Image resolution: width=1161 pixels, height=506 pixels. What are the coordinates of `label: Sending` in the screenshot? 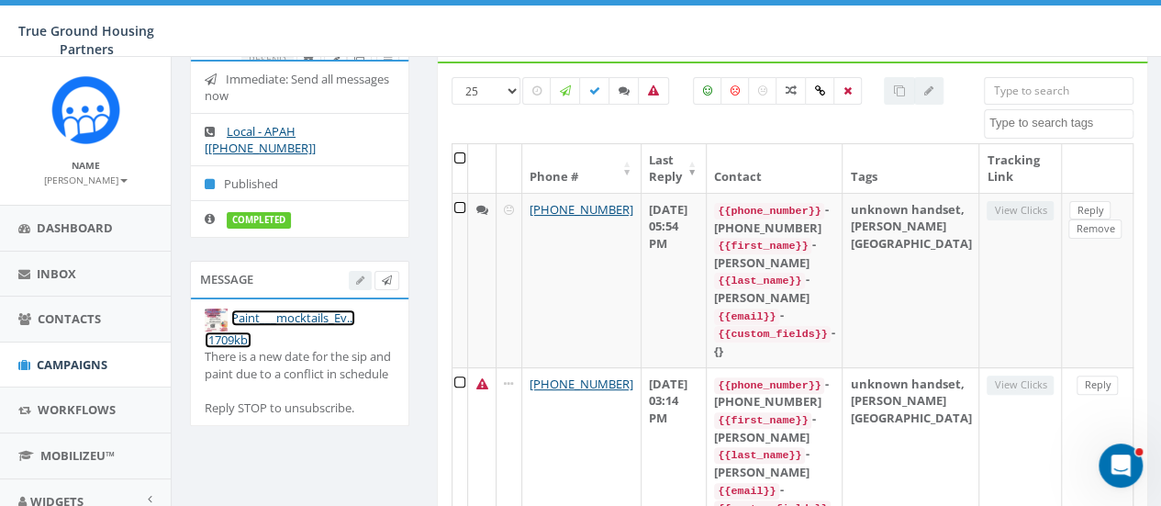 It's located at (565, 91).